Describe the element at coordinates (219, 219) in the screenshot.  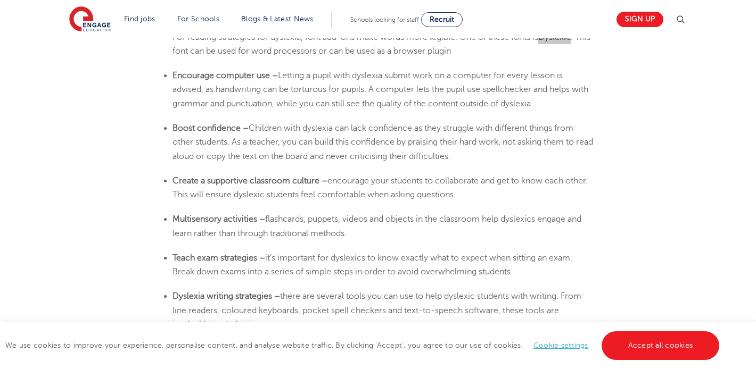
I see `b: Multisensory activities –` at that location.